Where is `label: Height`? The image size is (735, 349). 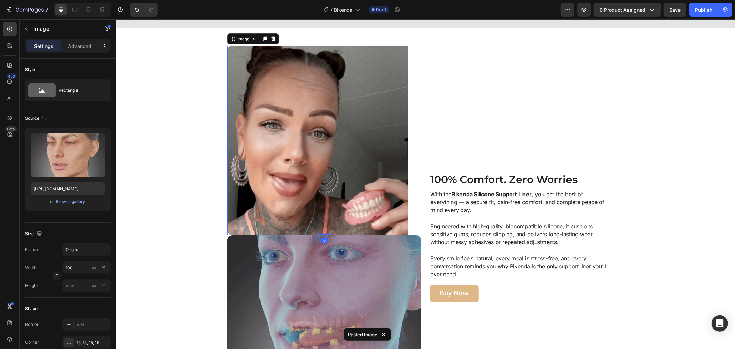
label: Height is located at coordinates (31, 285).